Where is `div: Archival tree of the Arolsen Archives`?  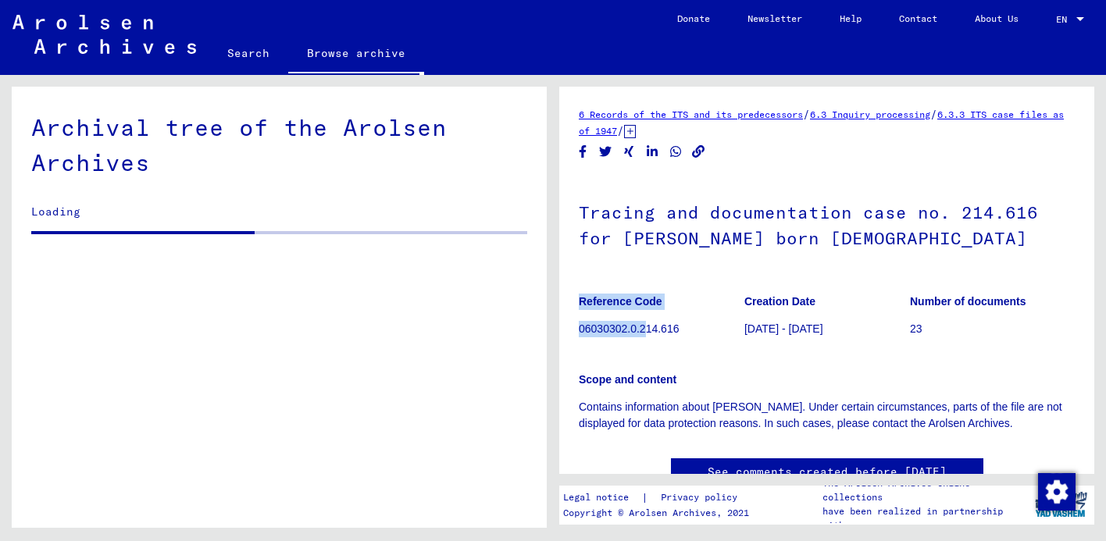 div: Archival tree of the Arolsen Archives is located at coordinates (279, 145).